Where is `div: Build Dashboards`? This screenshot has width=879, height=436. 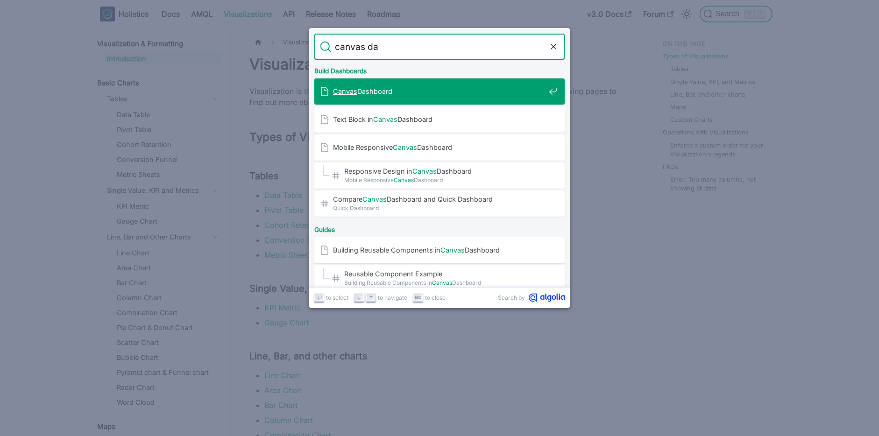 div: Build Dashboards is located at coordinates (439, 69).